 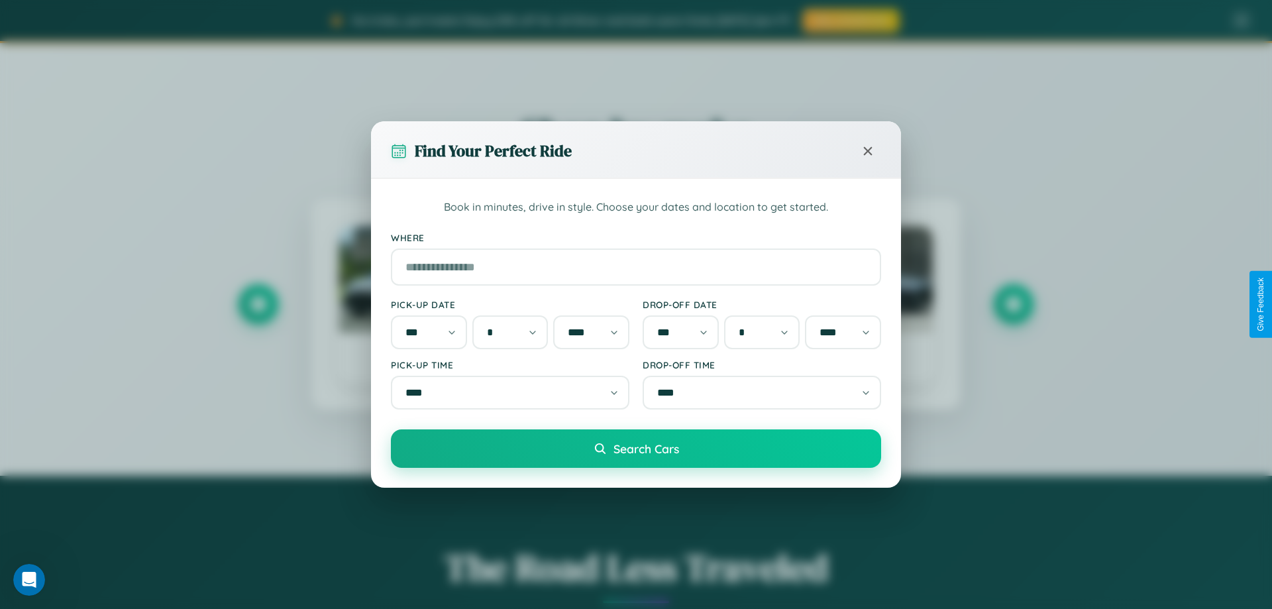 I want to click on button: Search Cars, so click(x=636, y=449).